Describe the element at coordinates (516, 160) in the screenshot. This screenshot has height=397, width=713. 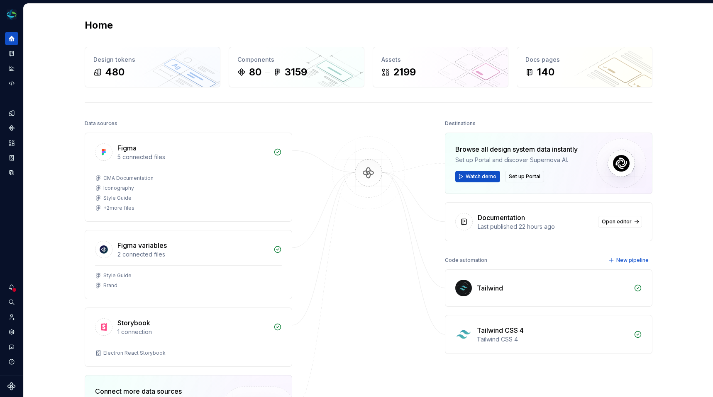
I see `div: Set up Portal and discover Supernova AI.` at that location.